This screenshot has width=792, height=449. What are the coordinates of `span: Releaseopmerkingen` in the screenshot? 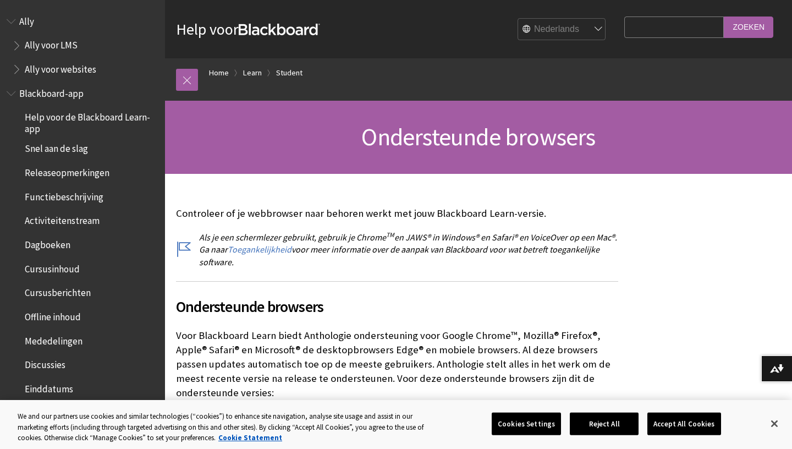 It's located at (67, 171).